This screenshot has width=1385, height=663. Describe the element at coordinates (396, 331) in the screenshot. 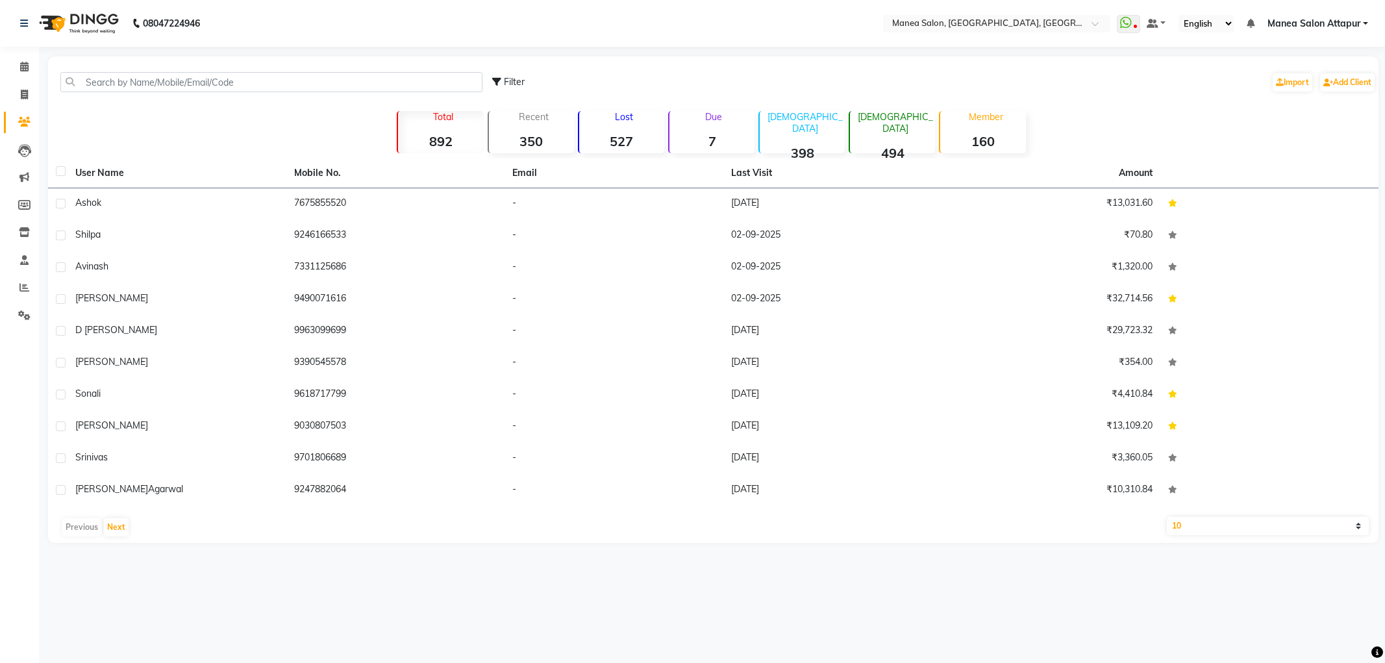

I see `td: 9963099699` at that location.